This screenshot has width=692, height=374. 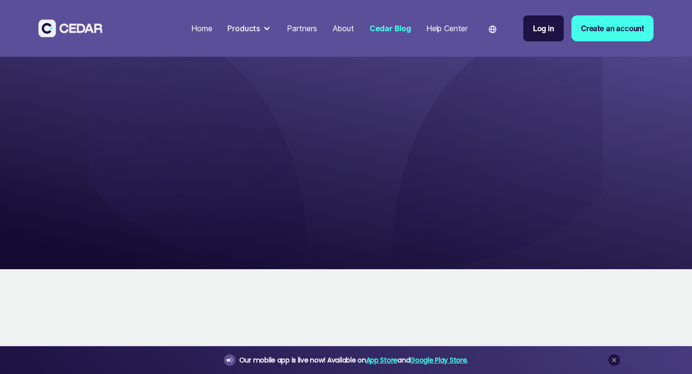 What do you see at coordinates (447, 28) in the screenshot?
I see `div: Help Center` at bounding box center [447, 28].